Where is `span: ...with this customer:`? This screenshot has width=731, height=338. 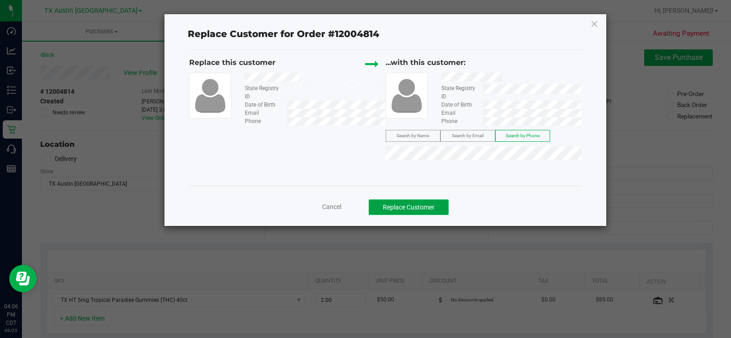 span: ...with this customer: is located at coordinates (426, 62).